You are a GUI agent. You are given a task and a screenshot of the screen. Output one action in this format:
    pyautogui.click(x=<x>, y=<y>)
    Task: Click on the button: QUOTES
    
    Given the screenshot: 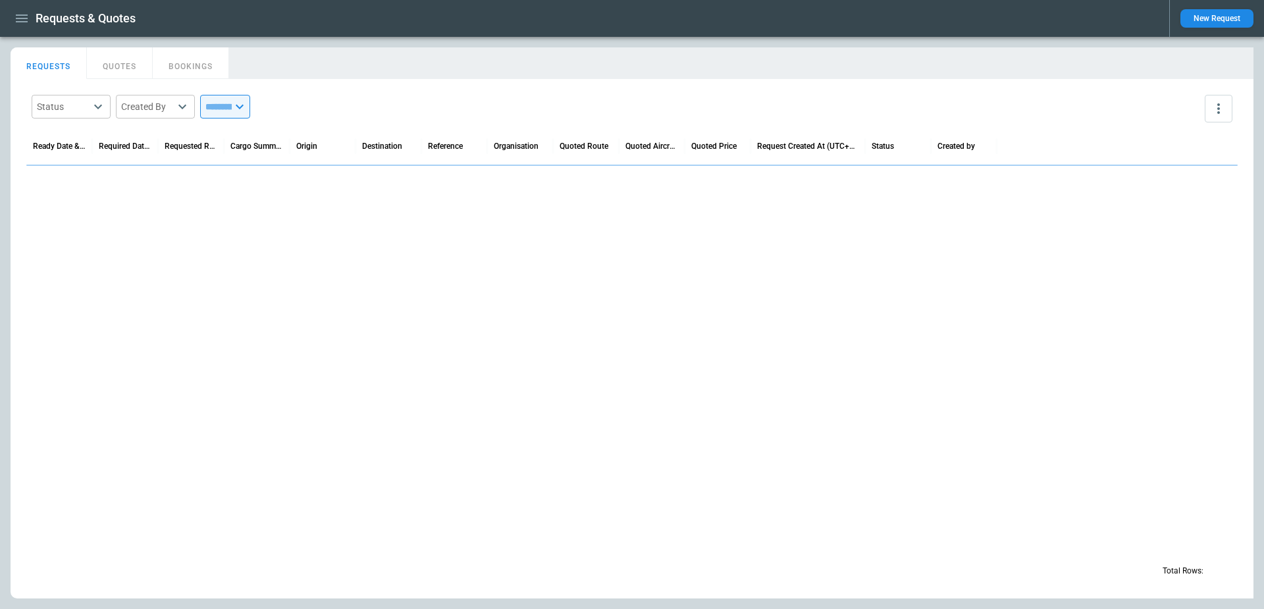 What is the action you would take?
    pyautogui.click(x=120, y=63)
    